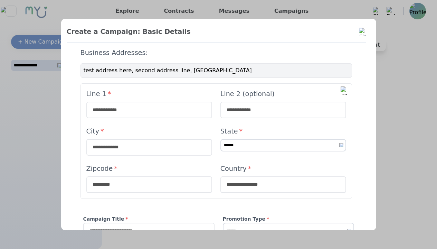 The width and height of the screenshot is (437, 249). Describe the element at coordinates (363, 32) in the screenshot. I see `img: Close` at that location.